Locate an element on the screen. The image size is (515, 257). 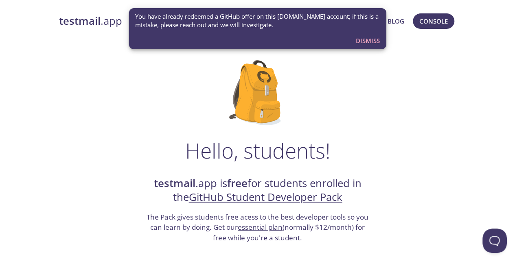
h2: .app is for students enrolled in the is located at coordinates (258, 190).